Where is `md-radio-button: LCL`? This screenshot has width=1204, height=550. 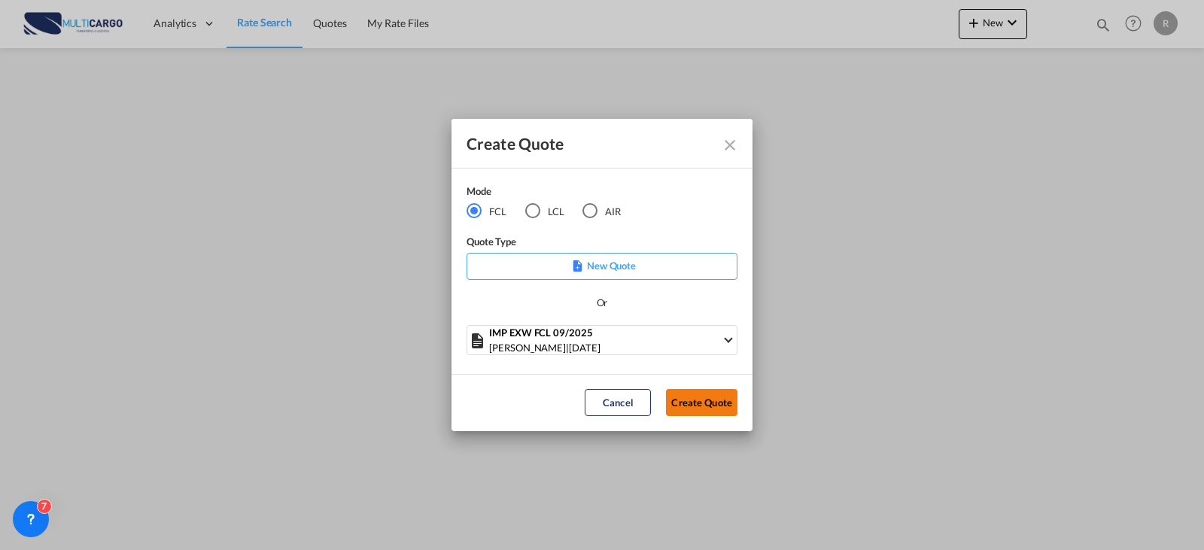 md-radio-button: LCL is located at coordinates (545, 211).